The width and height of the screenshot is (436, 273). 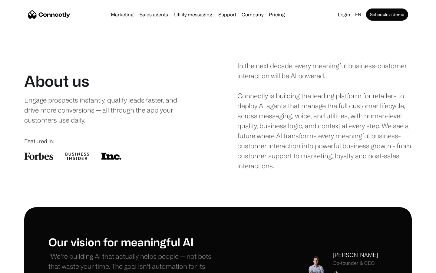 What do you see at coordinates (107, 110) in the screenshot?
I see `div: Engage prospects instantly, qualify leads faster, and drive more conversions — all through the ap...` at bounding box center [107, 110].